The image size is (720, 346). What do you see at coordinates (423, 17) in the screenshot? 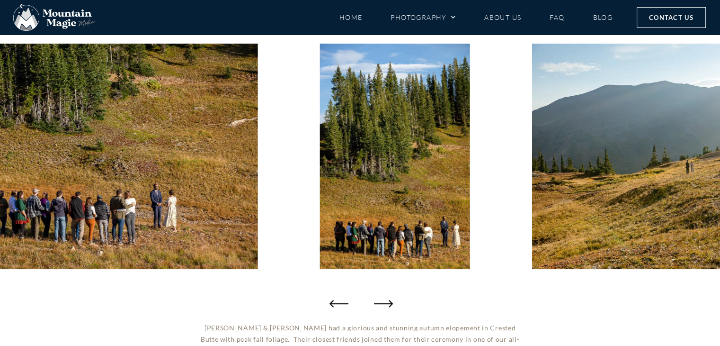
I see `a: Photography` at bounding box center [423, 17].